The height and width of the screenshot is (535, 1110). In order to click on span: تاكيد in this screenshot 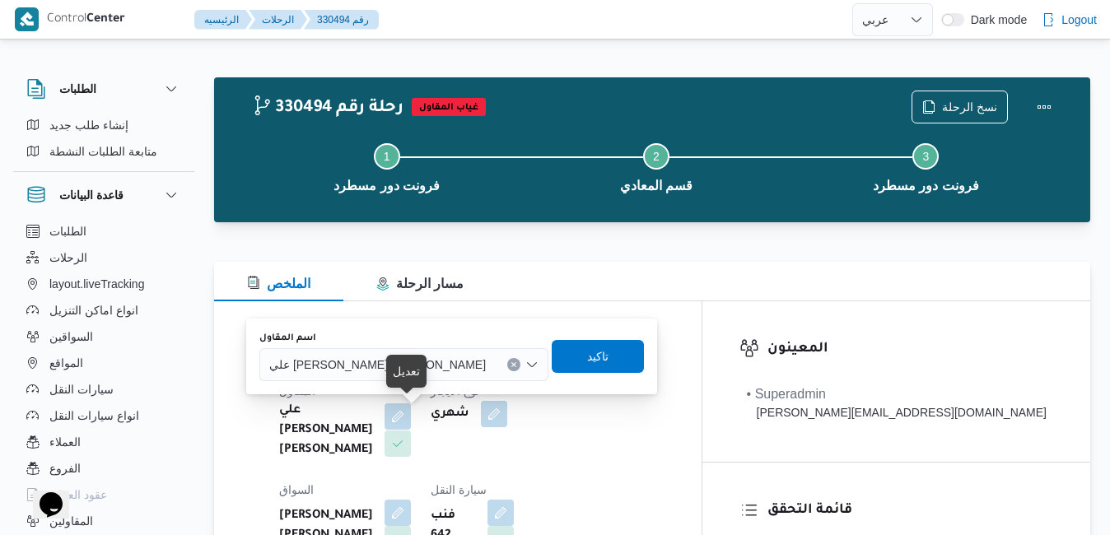, I will do `click(598, 357)`.